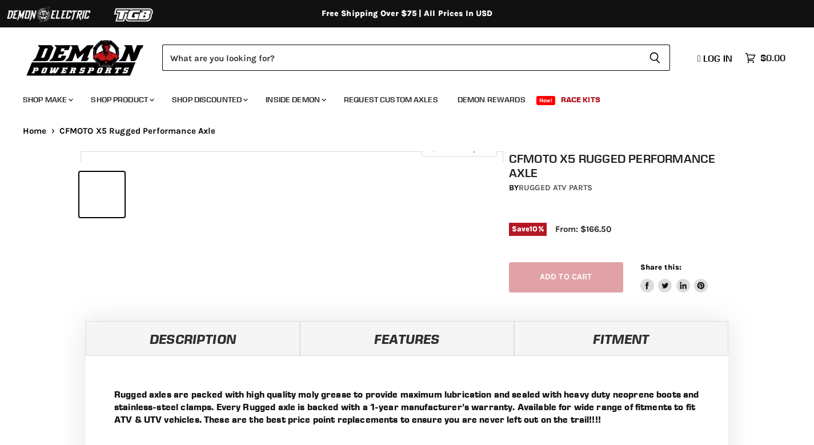 This screenshot has width=814, height=445. I want to click on form: Product, so click(416, 58).